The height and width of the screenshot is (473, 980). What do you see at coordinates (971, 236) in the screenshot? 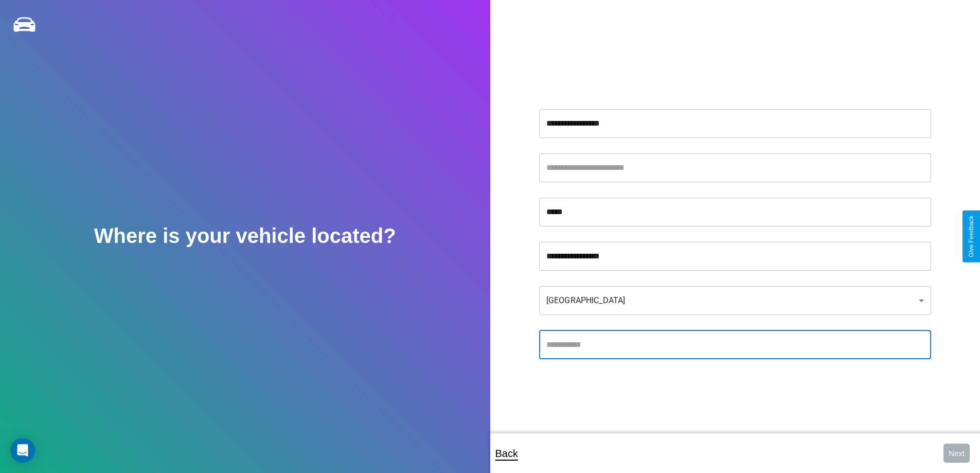
I see `div: Give Feedback` at bounding box center [971, 236].